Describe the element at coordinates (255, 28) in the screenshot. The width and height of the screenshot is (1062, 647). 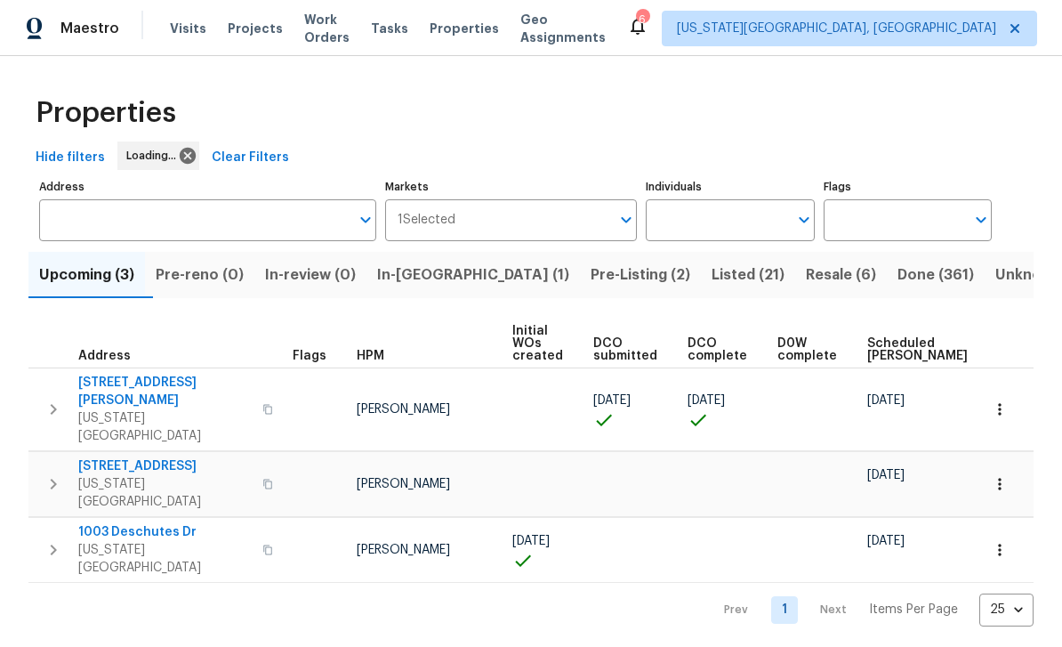
I see `span: Projects` at that location.